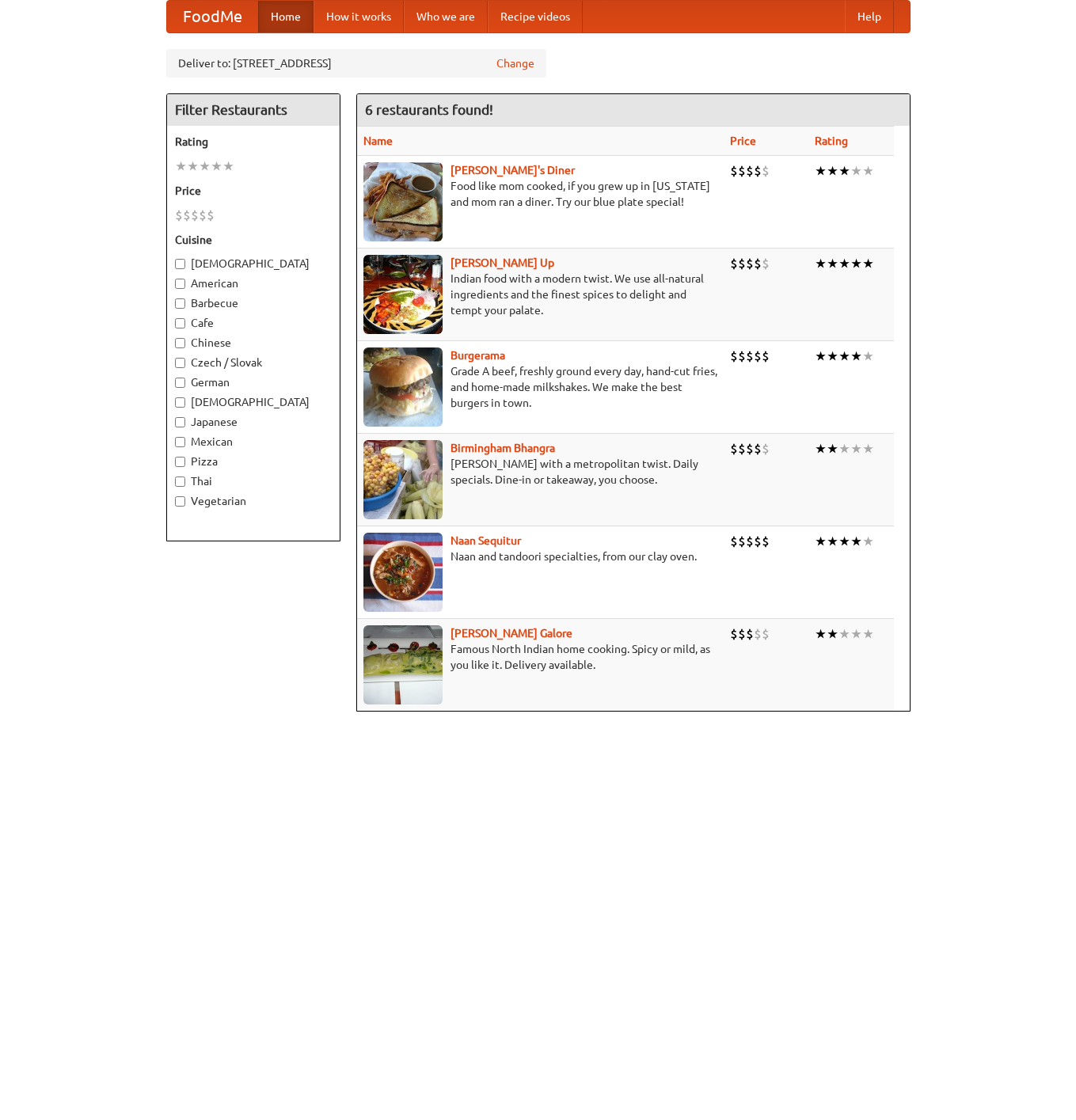 The height and width of the screenshot is (1120, 1076). What do you see at coordinates (180, 323) in the screenshot?
I see `input: Cafe` at bounding box center [180, 323].